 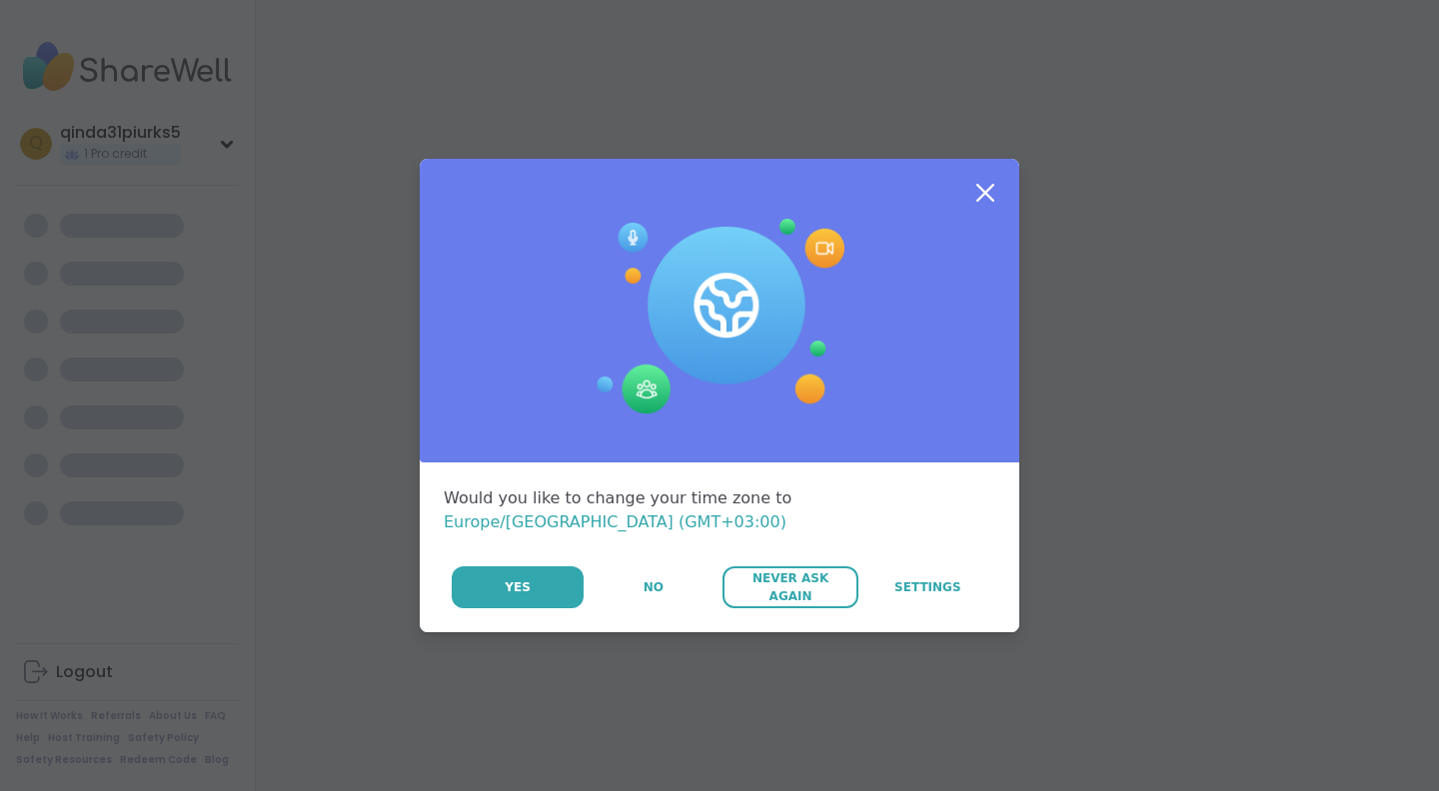 I want to click on span: Yes, so click(x=517, y=587).